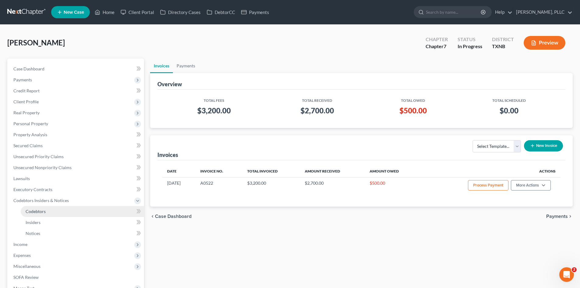 This screenshot has width=580, height=288. Describe the element at coordinates (38, 156) in the screenshot. I see `span: Unsecured Priority Claims` at that location.